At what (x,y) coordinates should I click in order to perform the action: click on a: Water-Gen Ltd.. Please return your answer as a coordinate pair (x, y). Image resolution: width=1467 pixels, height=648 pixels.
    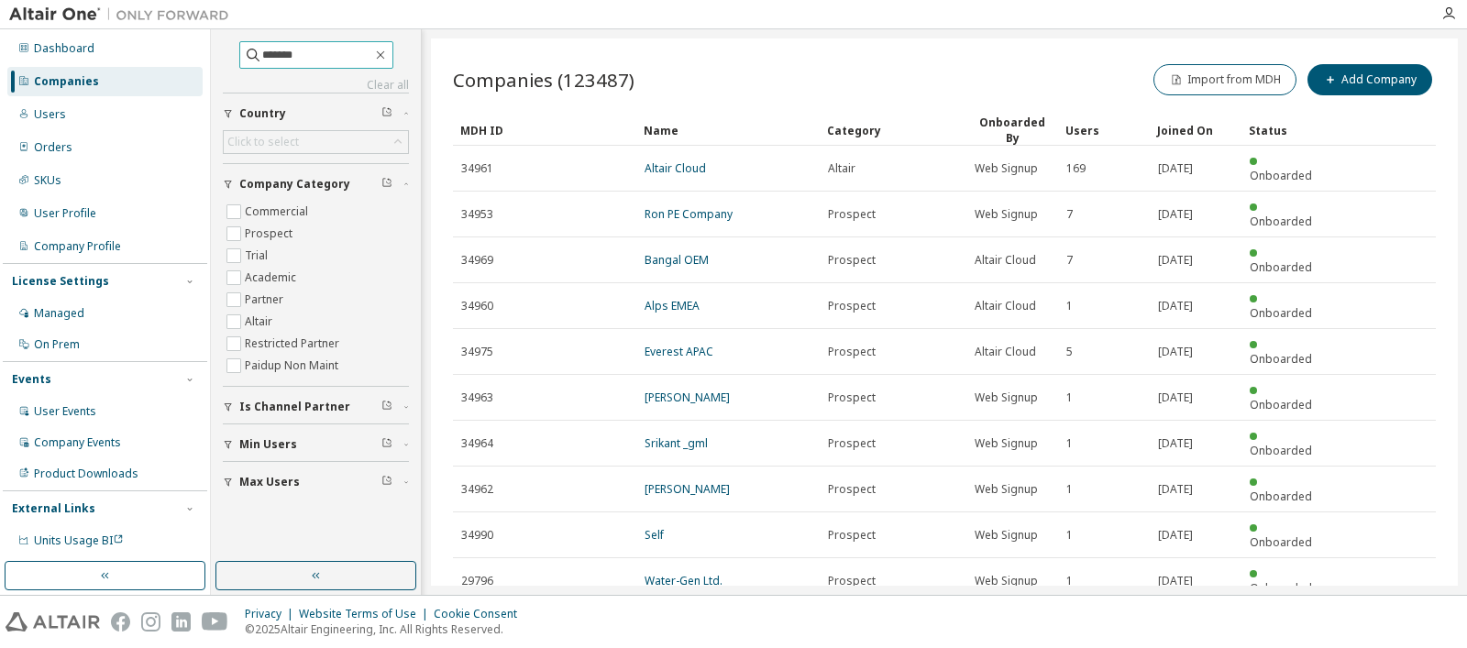
    Looking at the image, I should click on (683, 580).